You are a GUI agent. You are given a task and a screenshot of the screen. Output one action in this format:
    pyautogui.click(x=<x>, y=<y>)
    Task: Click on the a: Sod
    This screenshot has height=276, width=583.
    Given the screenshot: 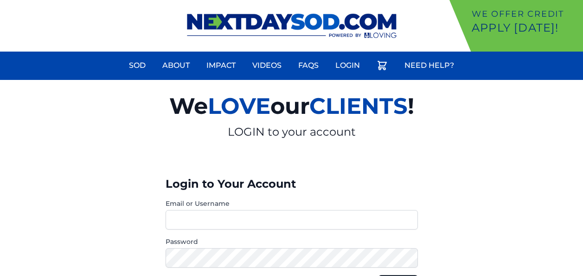 What is the action you would take?
    pyautogui.click(x=137, y=65)
    